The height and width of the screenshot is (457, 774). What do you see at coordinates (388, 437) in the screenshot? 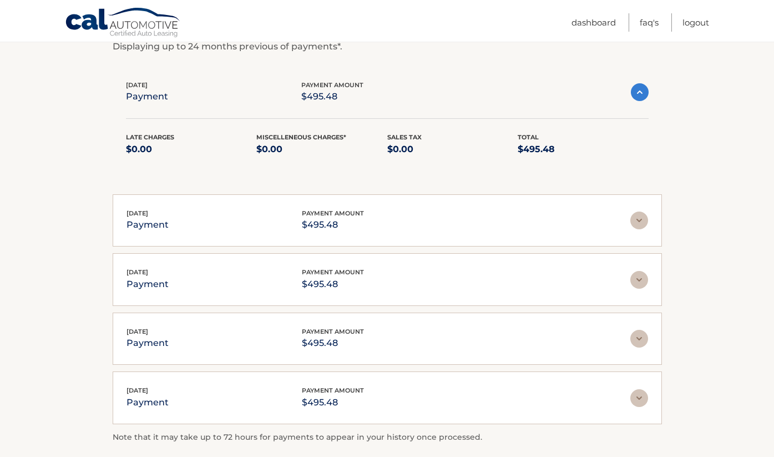
I see `p: Note that it may take up to 72 hours for payments to appear in your history once processed.` at bounding box center [388, 437].